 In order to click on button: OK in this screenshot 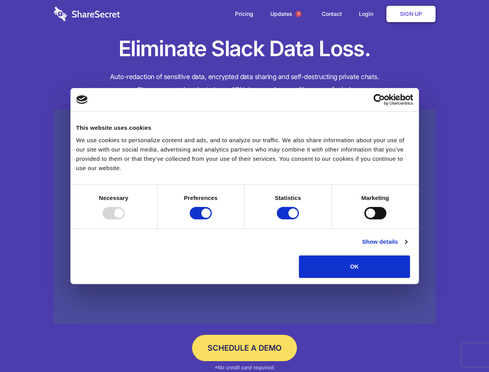, I will do `click(354, 266)`.